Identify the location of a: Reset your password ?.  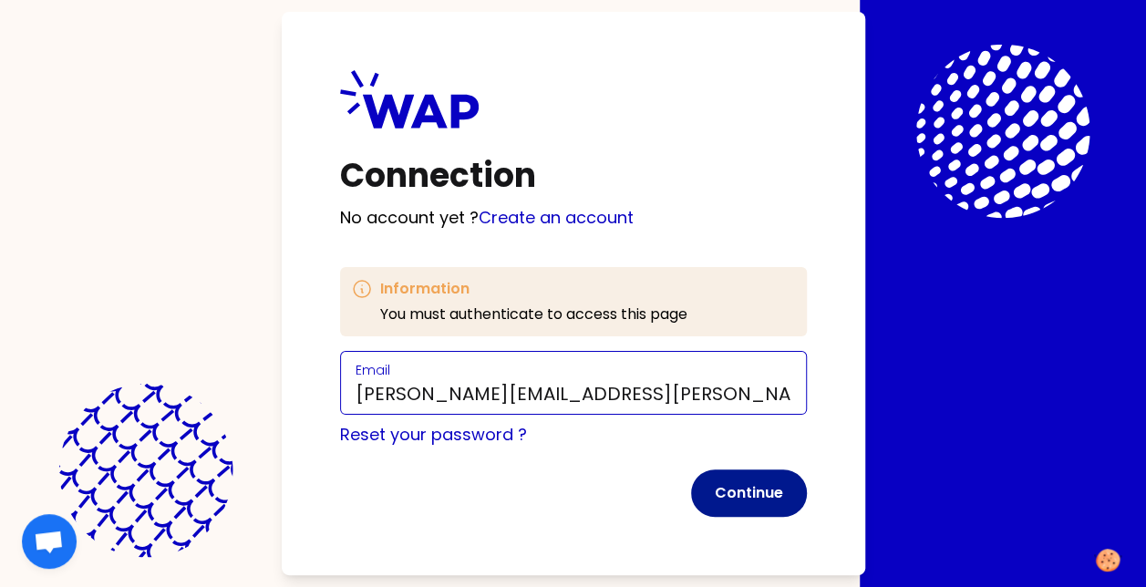
(433, 434).